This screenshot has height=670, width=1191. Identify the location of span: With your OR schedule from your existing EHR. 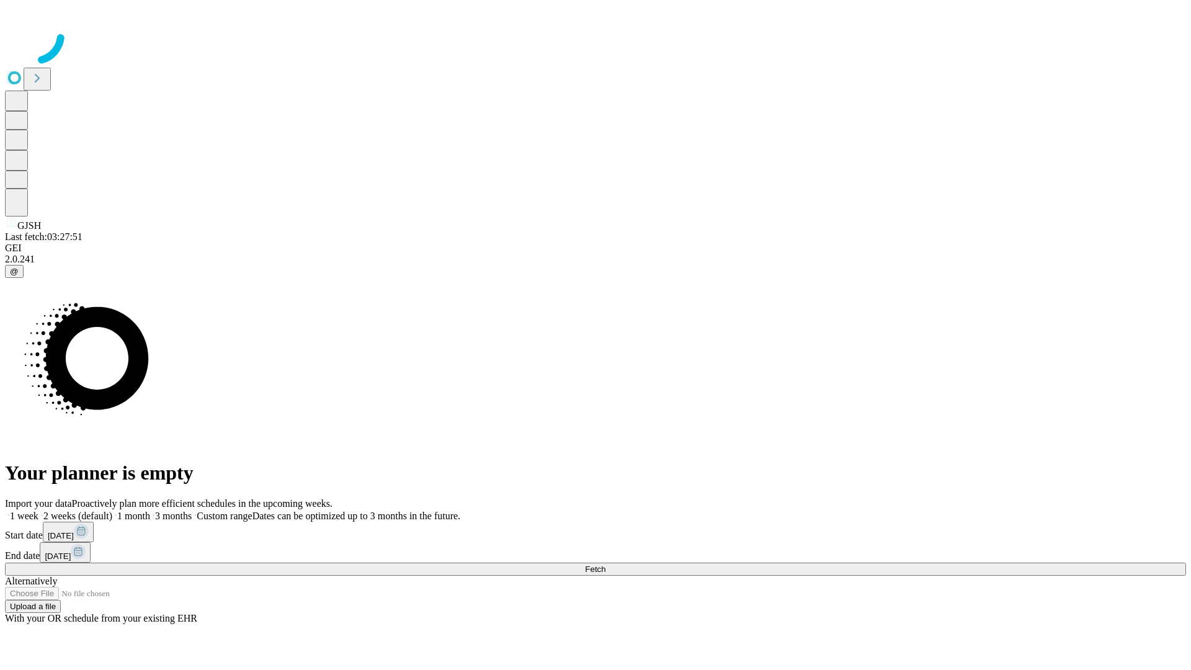
(101, 618).